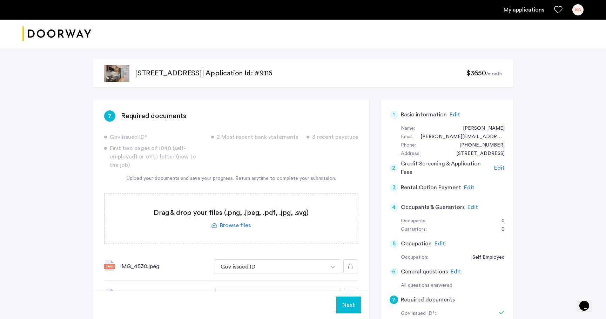 This screenshot has height=319, width=606. Describe the element at coordinates (416, 244) in the screenshot. I see `h5: Occupation` at that location.